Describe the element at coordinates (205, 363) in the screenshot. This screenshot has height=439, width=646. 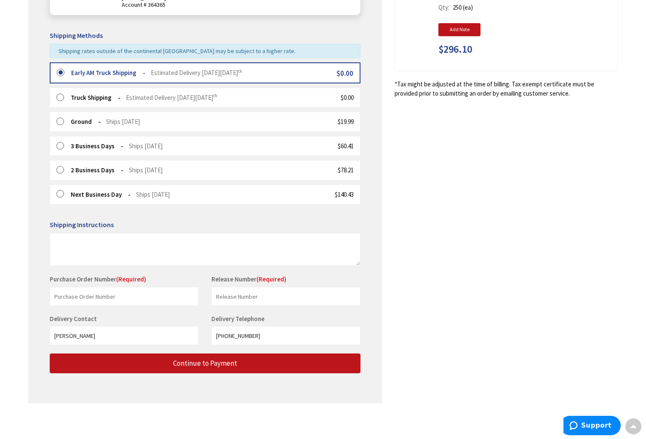
I see `span: Continue to Payment` at that location.